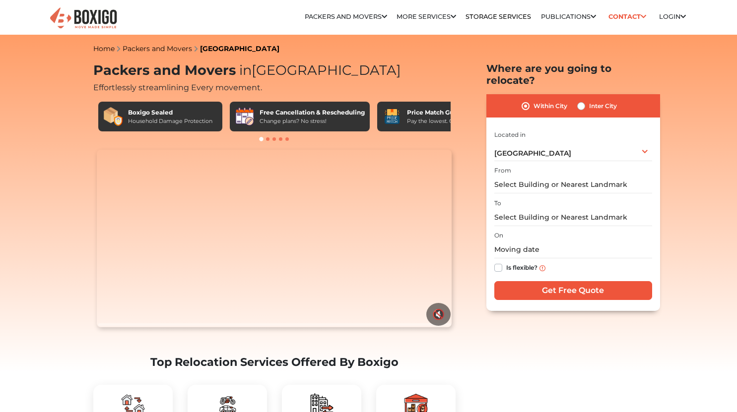 Image resolution: width=737 pixels, height=412 pixels. What do you see at coordinates (170, 113) in the screenshot?
I see `div: Boxigo Sealed` at bounding box center [170, 113].